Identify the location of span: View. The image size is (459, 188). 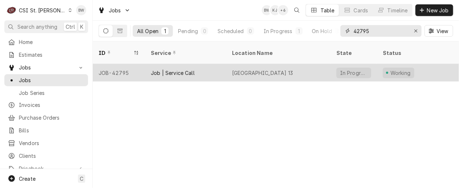
(443, 31).